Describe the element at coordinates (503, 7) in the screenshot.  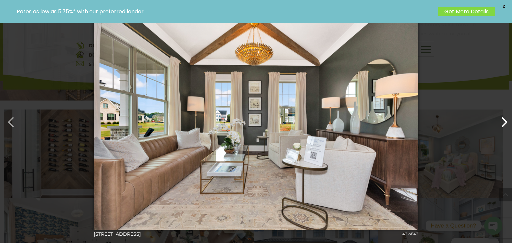
I see `span: X` at that location.